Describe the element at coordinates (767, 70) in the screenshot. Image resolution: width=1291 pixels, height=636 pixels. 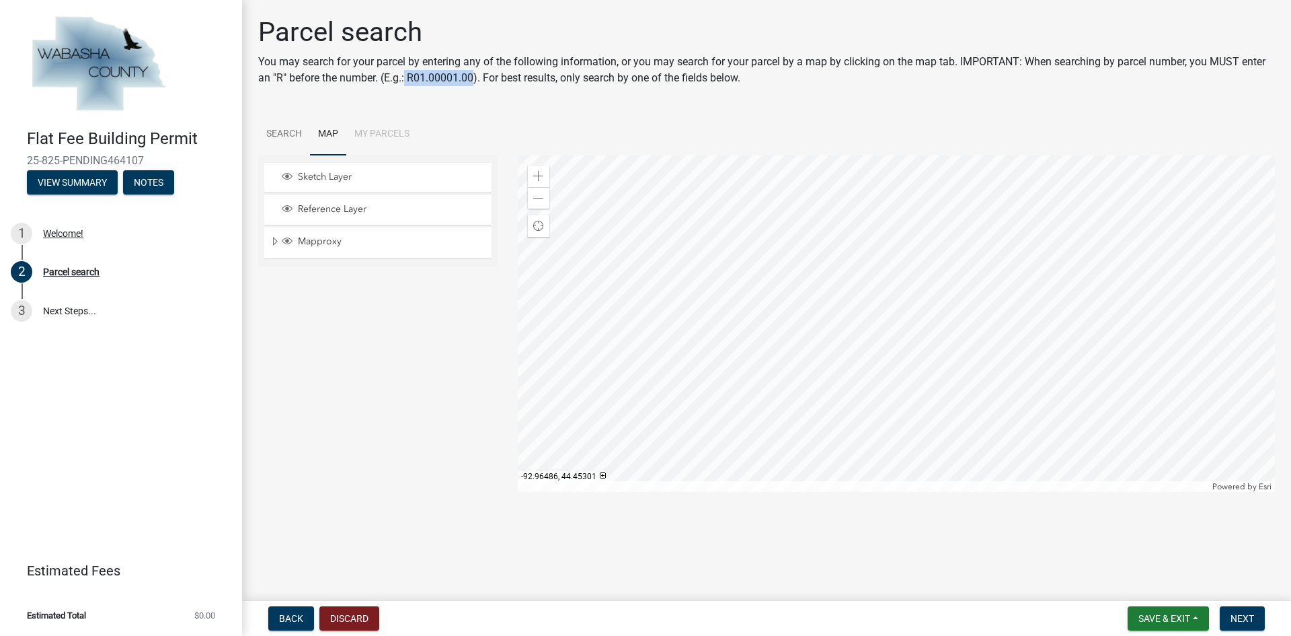
I see `p: You may search for your parcel by entering any of the following information, or you may search fo...` at that location.